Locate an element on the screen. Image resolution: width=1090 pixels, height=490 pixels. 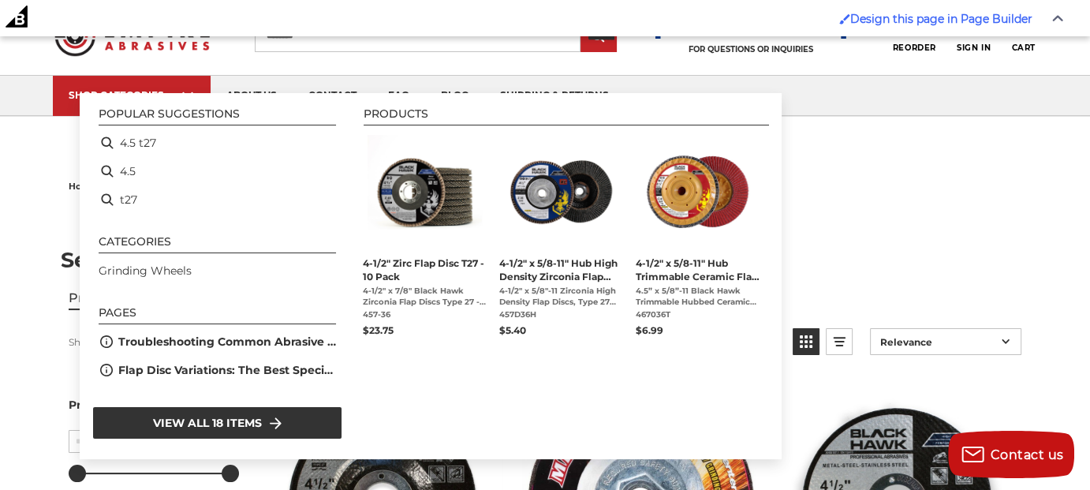
a: Enabled brush for page builder edit. Design this page in Page Builder is located at coordinates (936, 19).